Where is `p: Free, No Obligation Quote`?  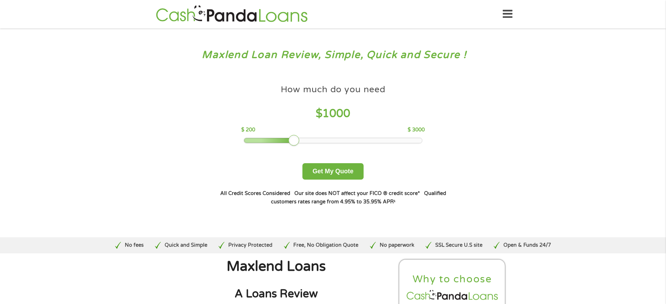 p: Free, No Obligation Quote is located at coordinates (326, 246).